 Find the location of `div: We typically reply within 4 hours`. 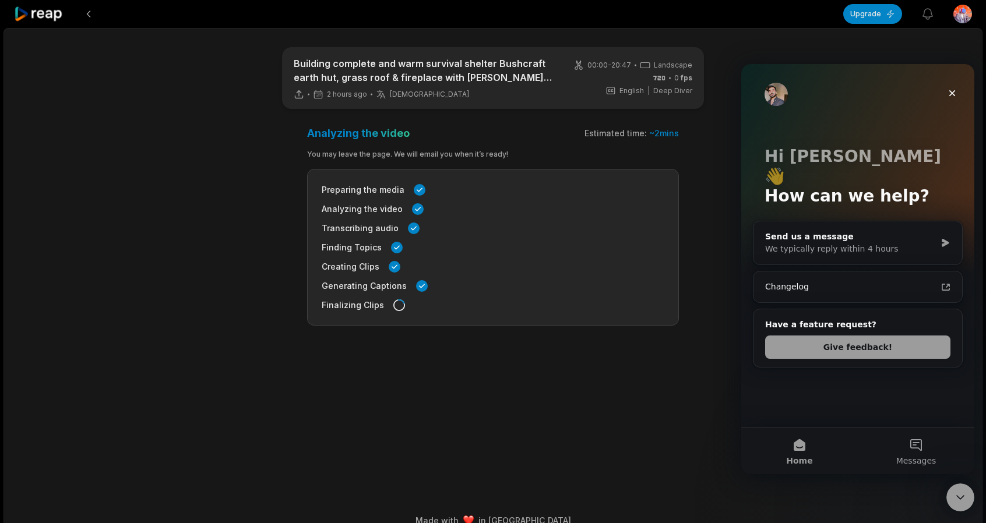

div: We typically reply within 4 hours is located at coordinates (109, 185).